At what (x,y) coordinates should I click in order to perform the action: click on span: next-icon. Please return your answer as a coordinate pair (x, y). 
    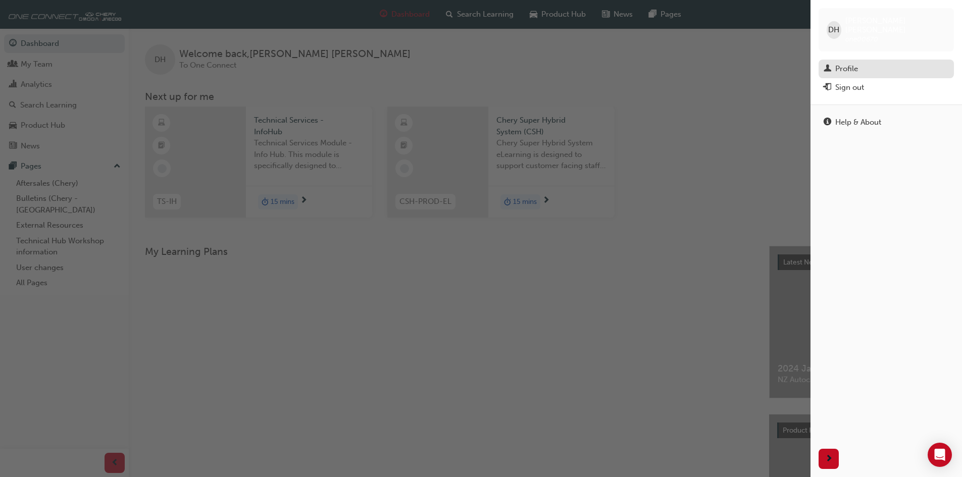
    Looking at the image, I should click on (828, 459).